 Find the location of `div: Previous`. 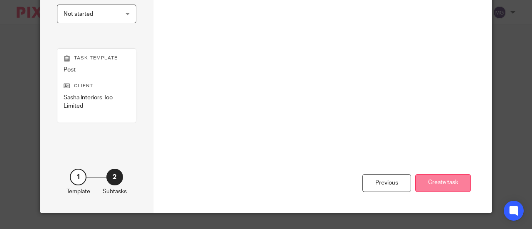

div: Previous is located at coordinates (386, 183).